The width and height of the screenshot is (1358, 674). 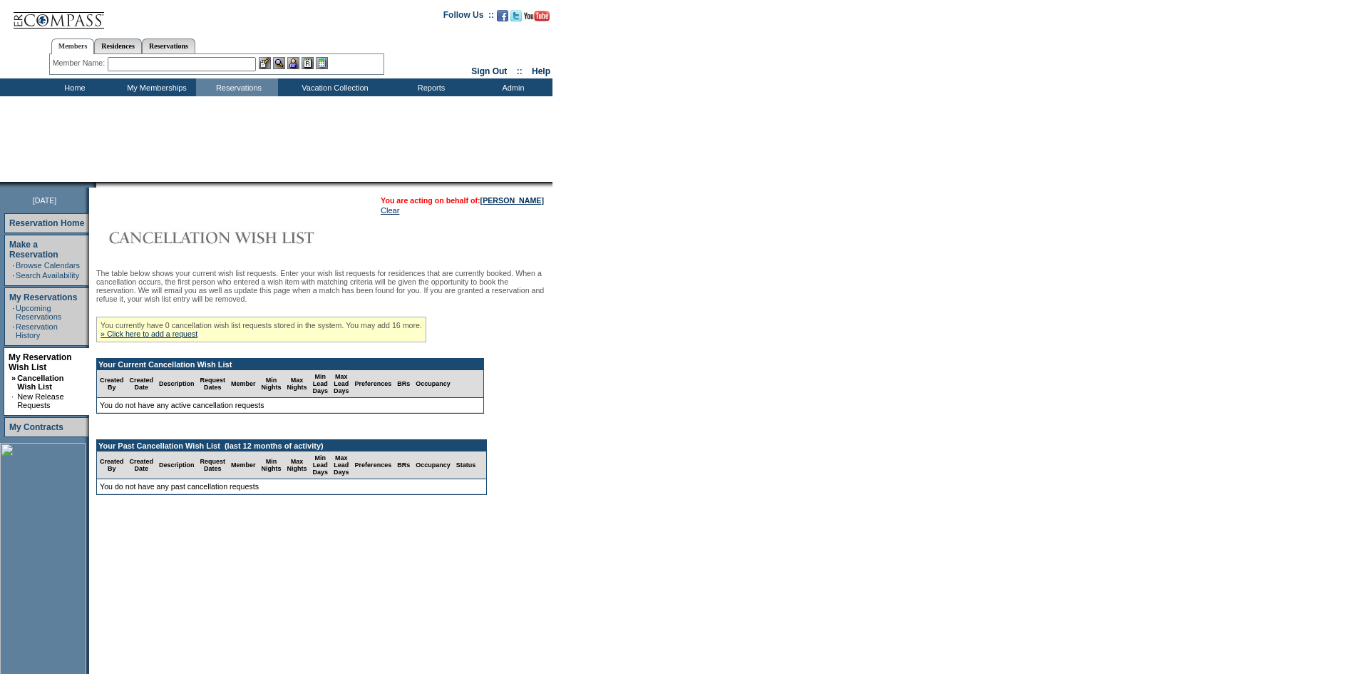 I want to click on a: Subscribe to our YouTube Channel, so click(x=537, y=19).